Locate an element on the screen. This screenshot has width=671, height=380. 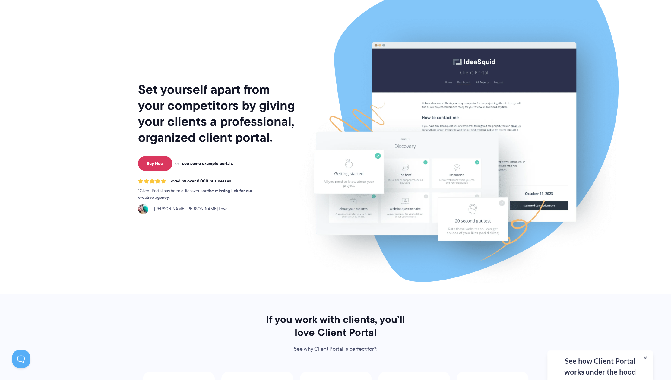
span: Loved by over 8,000 businesses is located at coordinates (200, 181).